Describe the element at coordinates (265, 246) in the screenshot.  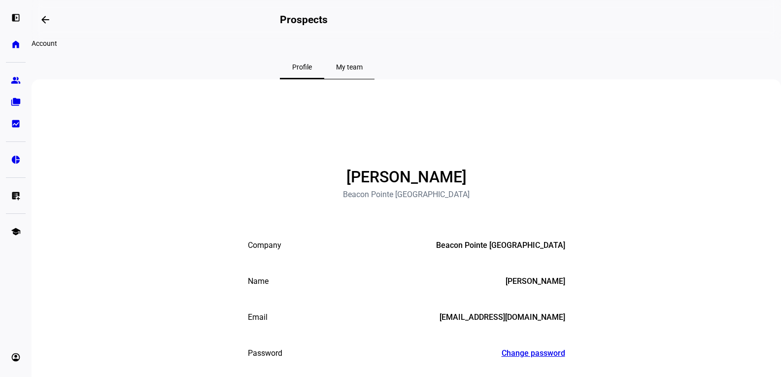
I see `div: Company` at that location.